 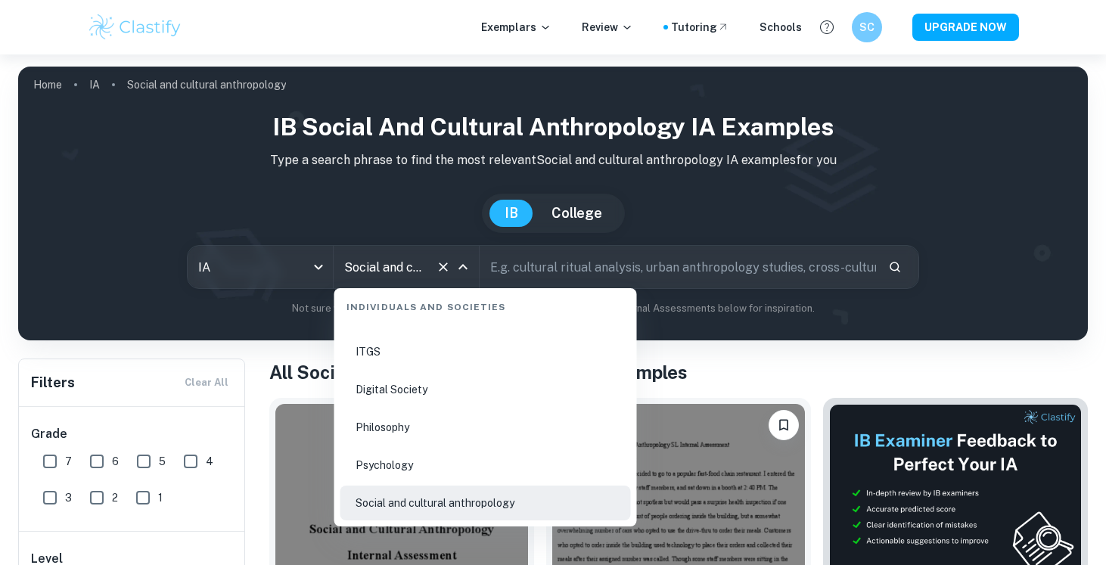 What do you see at coordinates (115, 461) in the screenshot?
I see `span: 6` at bounding box center [115, 461].